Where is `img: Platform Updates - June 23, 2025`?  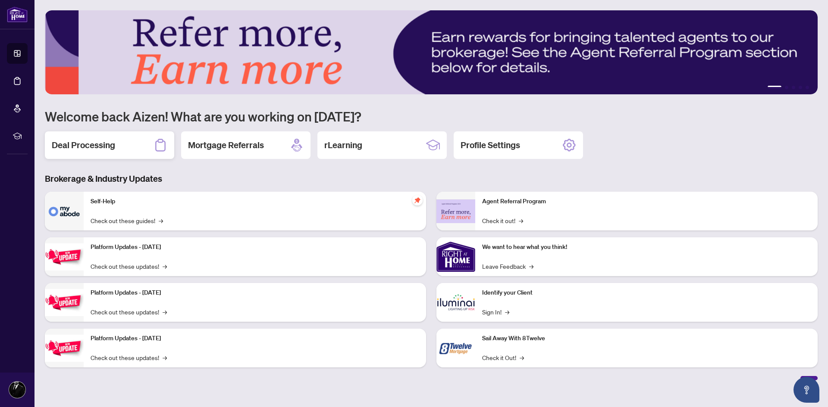 img: Platform Updates - June 23, 2025 is located at coordinates (64, 348).